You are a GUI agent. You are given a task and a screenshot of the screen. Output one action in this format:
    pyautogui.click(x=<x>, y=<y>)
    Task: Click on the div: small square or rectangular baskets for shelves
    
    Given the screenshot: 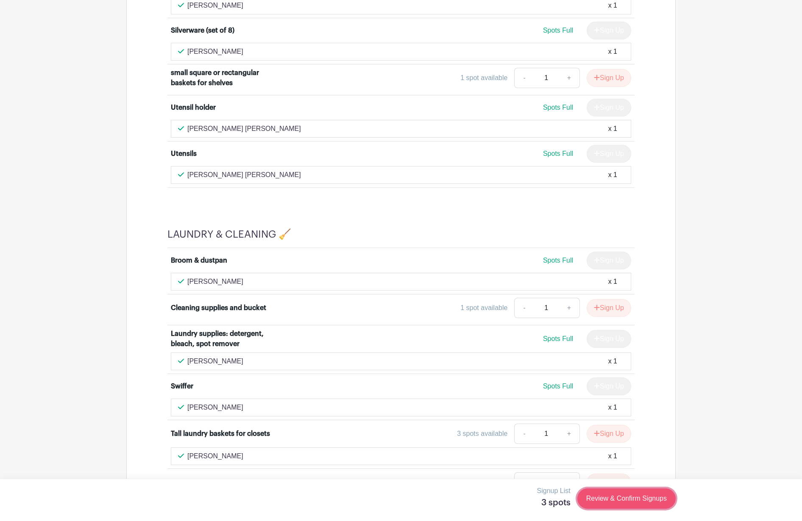 What is the action you would take?
    pyautogui.click(x=223, y=78)
    